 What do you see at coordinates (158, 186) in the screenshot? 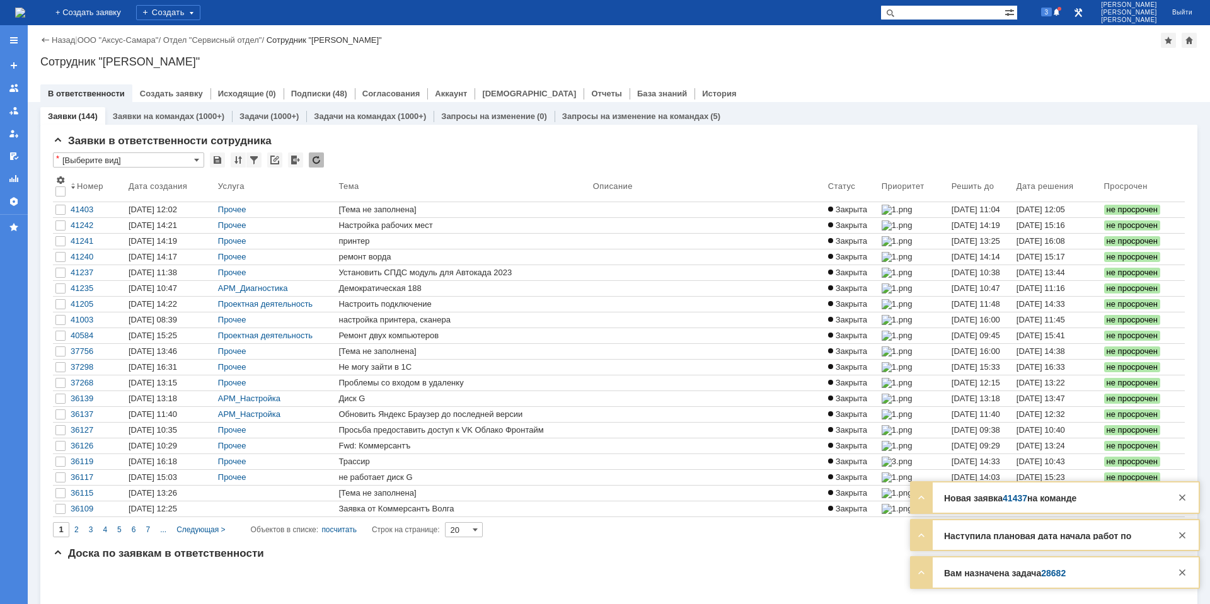
I see `div: Дата создания` at bounding box center [158, 186].